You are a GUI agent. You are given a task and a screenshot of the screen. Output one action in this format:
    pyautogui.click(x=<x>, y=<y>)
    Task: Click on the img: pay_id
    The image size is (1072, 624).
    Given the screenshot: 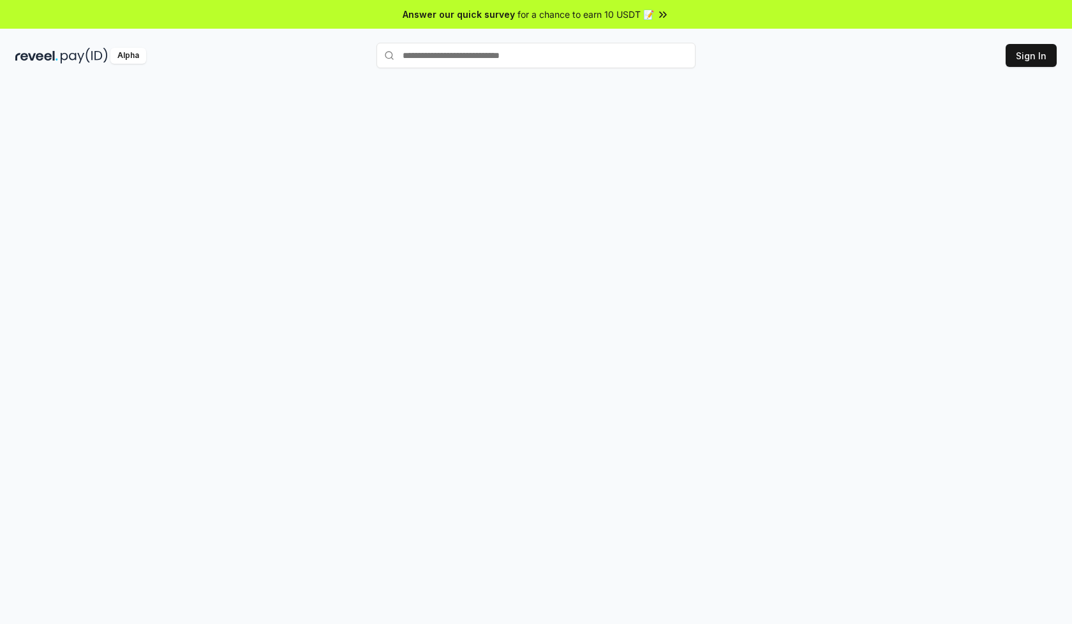 What is the action you would take?
    pyautogui.click(x=84, y=55)
    